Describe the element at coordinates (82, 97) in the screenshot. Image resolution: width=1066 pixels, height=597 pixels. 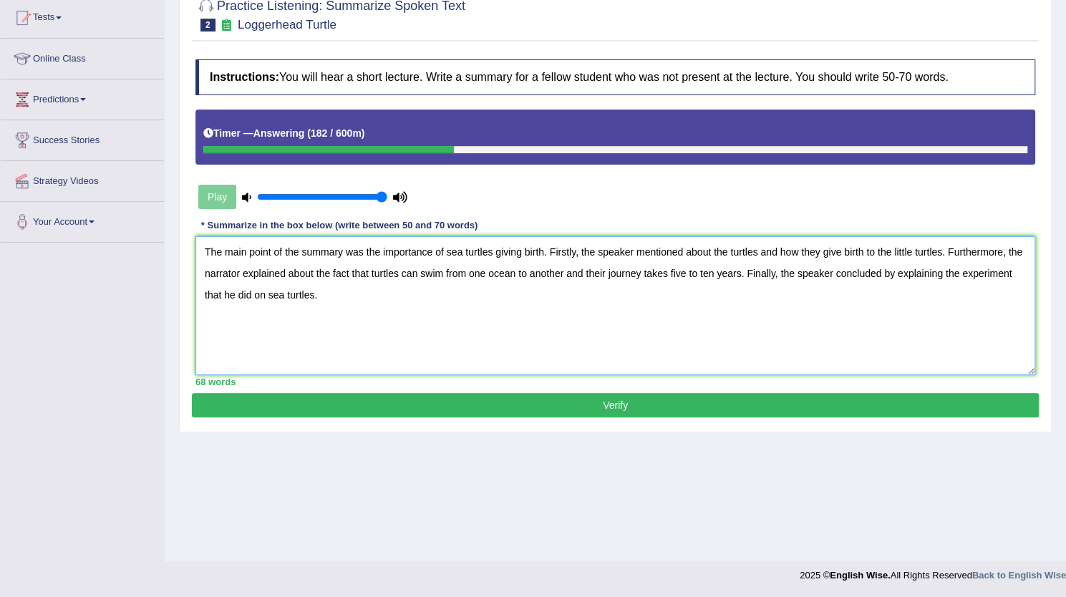
I see `a: Predictions` at that location.